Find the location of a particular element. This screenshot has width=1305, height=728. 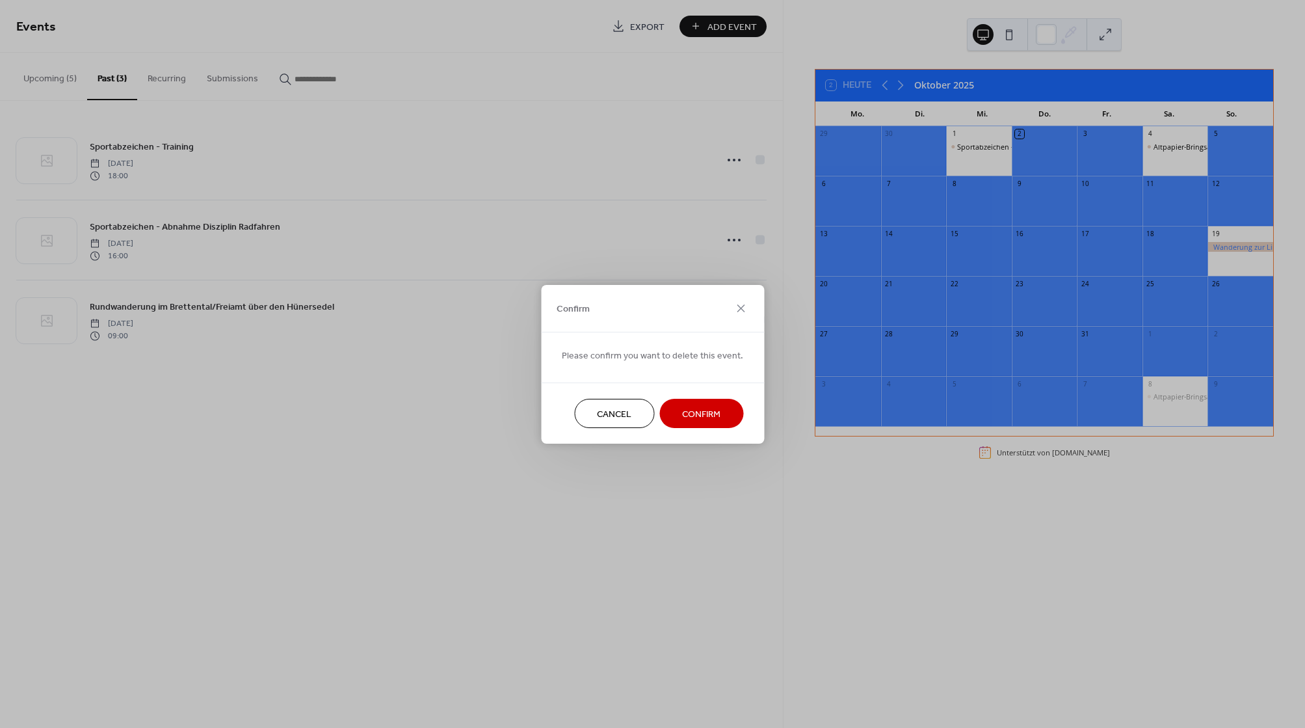

button: Confirm is located at coordinates (701, 413).